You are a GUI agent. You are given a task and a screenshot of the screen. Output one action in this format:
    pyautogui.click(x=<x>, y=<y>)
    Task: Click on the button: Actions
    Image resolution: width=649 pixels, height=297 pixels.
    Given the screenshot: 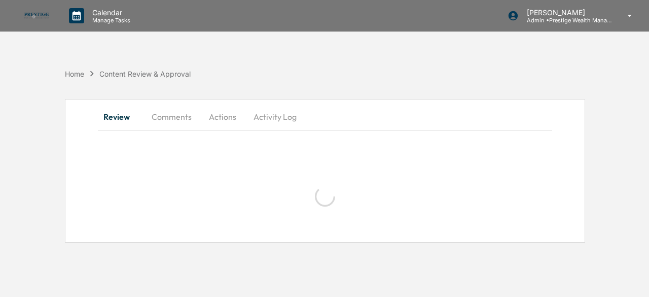 What is the action you would take?
    pyautogui.click(x=223, y=117)
    